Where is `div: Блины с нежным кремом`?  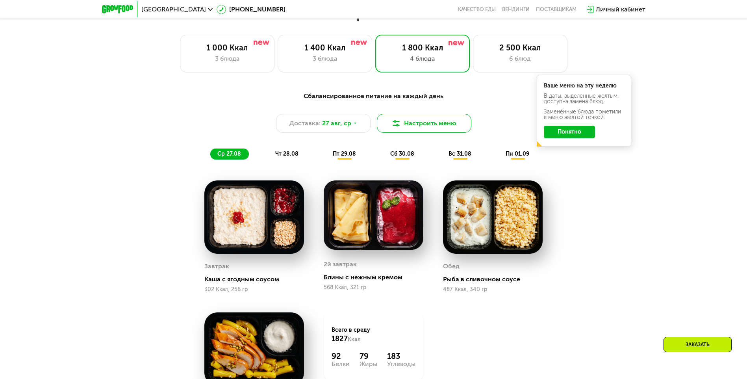
div: Блины с нежным кремом is located at coordinates (376, 277).